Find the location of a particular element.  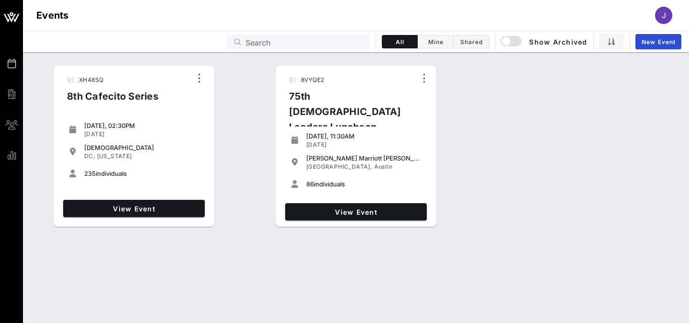

span: New Event is located at coordinates (658, 42).